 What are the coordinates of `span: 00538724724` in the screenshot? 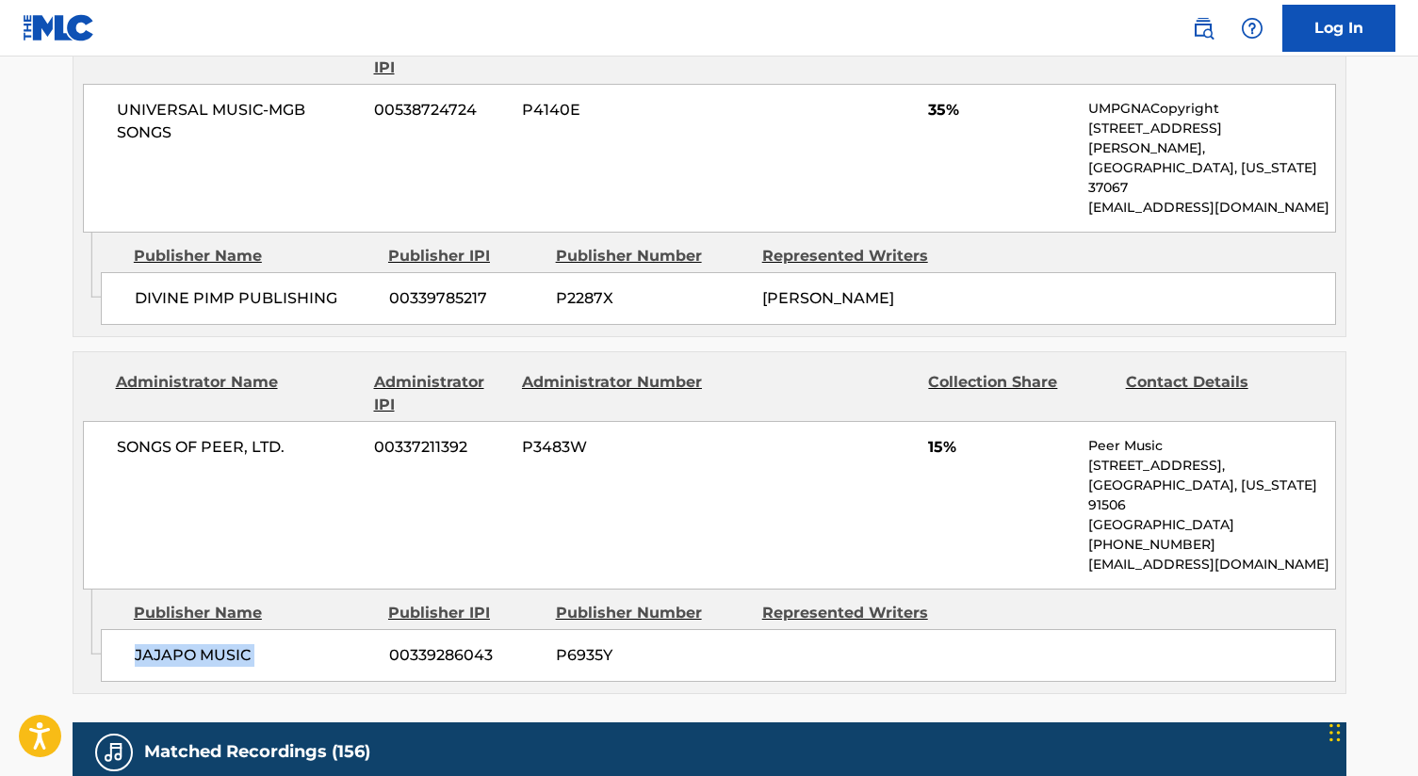 It's located at (441, 110).